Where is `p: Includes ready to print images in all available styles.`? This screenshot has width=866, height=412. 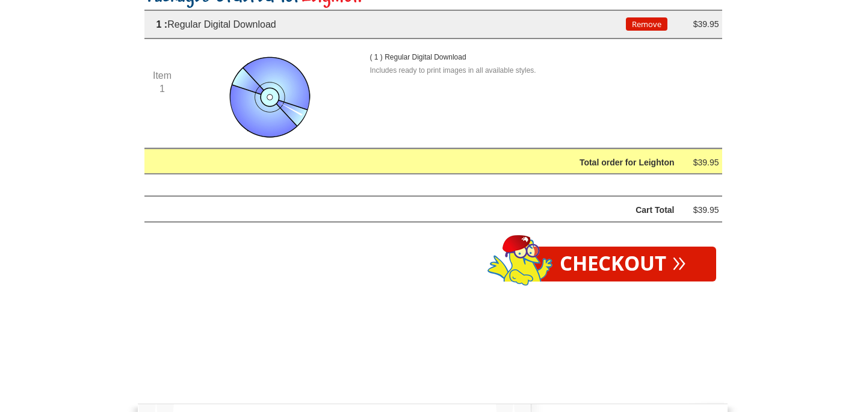 p: Includes ready to print images in all available styles. is located at coordinates (536, 71).